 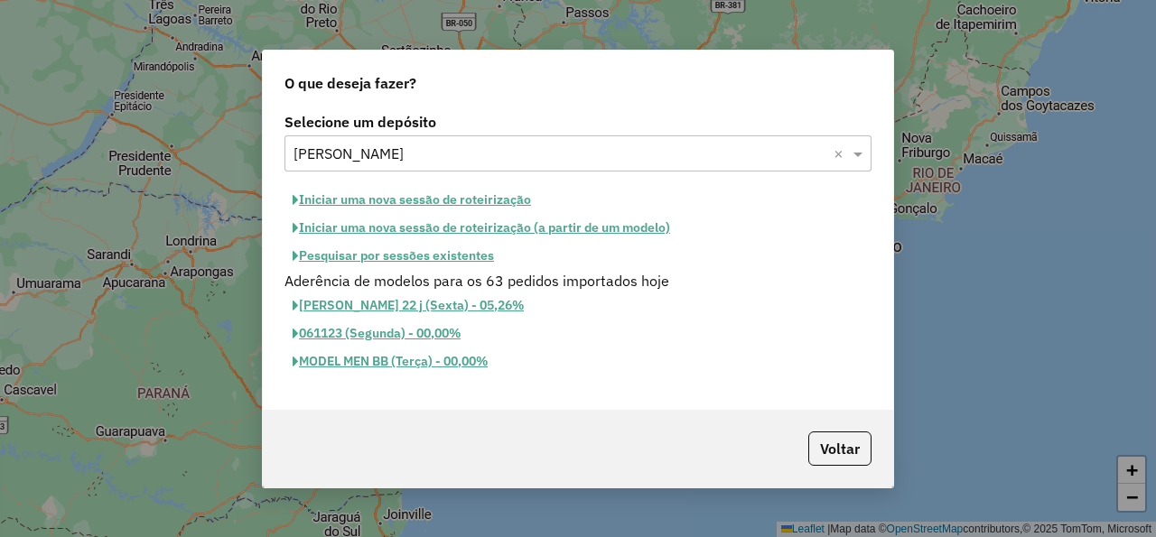 What do you see at coordinates (393, 256) in the screenshot?
I see `button: Pesquisar por sessões existentes` at bounding box center [393, 256].